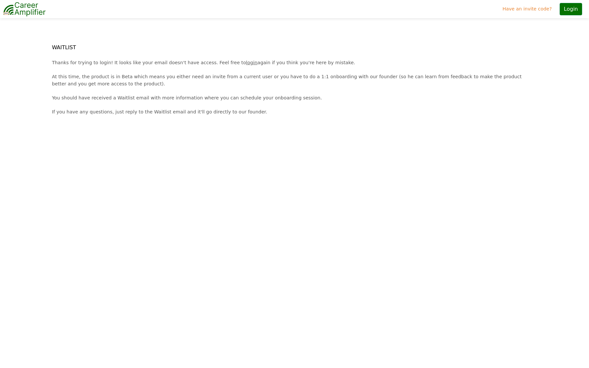  What do you see at coordinates (294, 87) in the screenshot?
I see `div: Thanks for trying to login! It looks like your email doesn't have access. Feel free to again if y...` at bounding box center [294, 87].